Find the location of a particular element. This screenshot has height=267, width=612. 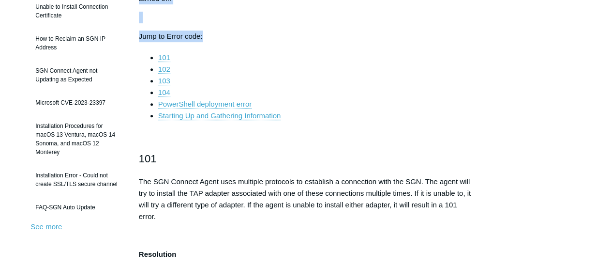

a: 104 is located at coordinates (164, 92).